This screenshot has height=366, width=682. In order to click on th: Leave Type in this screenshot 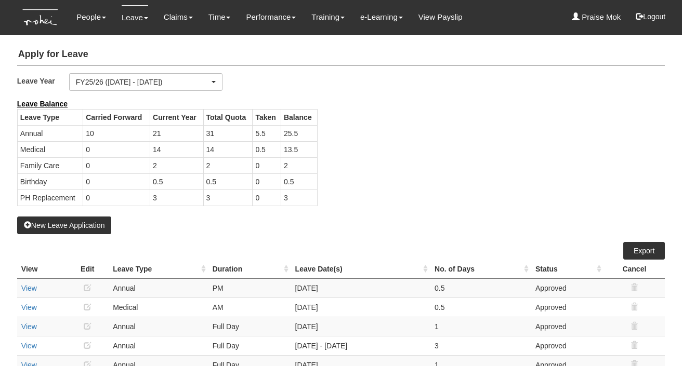, I will do `click(50, 117)`.